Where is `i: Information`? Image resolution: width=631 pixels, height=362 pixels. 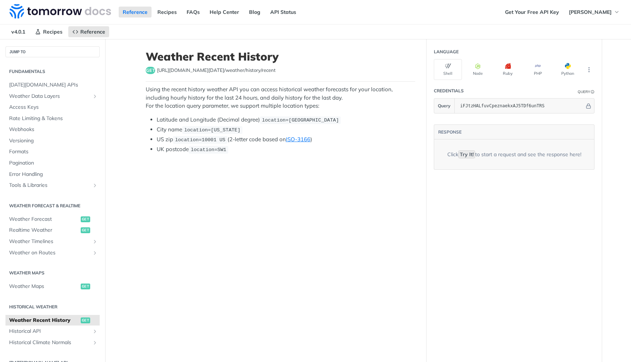 i: Information is located at coordinates (593, 92).